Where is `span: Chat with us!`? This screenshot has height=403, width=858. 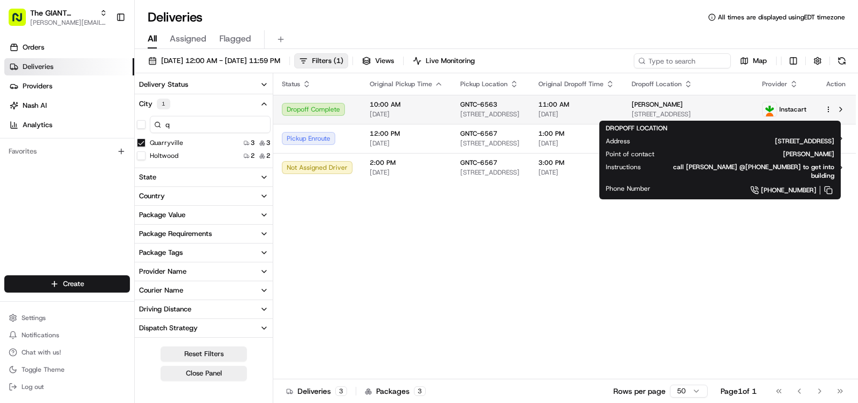 span: Chat with us! is located at coordinates (41, 353).